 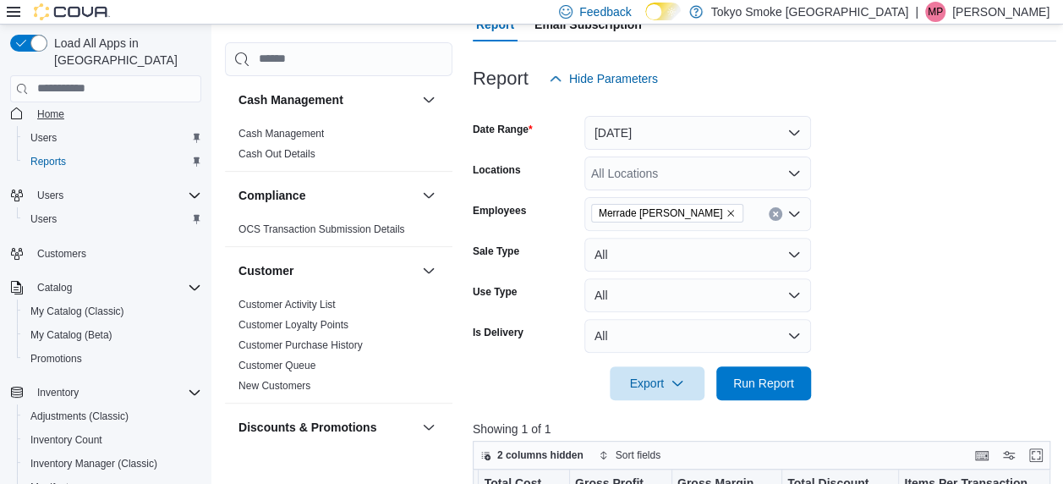 What do you see at coordinates (71, 335) in the screenshot?
I see `a: My Catalog (Beta)` at bounding box center [71, 335].